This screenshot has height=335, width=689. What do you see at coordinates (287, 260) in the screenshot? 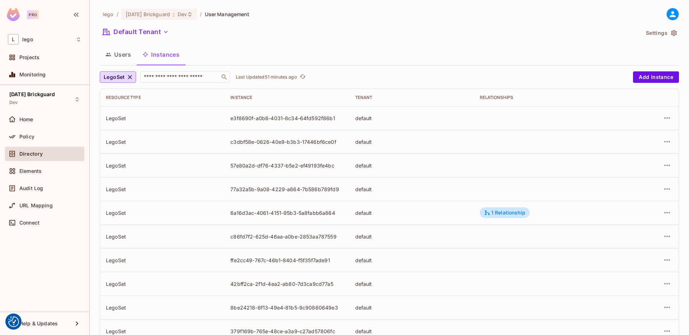
I see `div: ffe2cc49-767c-46b1-8404-f5f35f7ade91` at bounding box center [287, 260].